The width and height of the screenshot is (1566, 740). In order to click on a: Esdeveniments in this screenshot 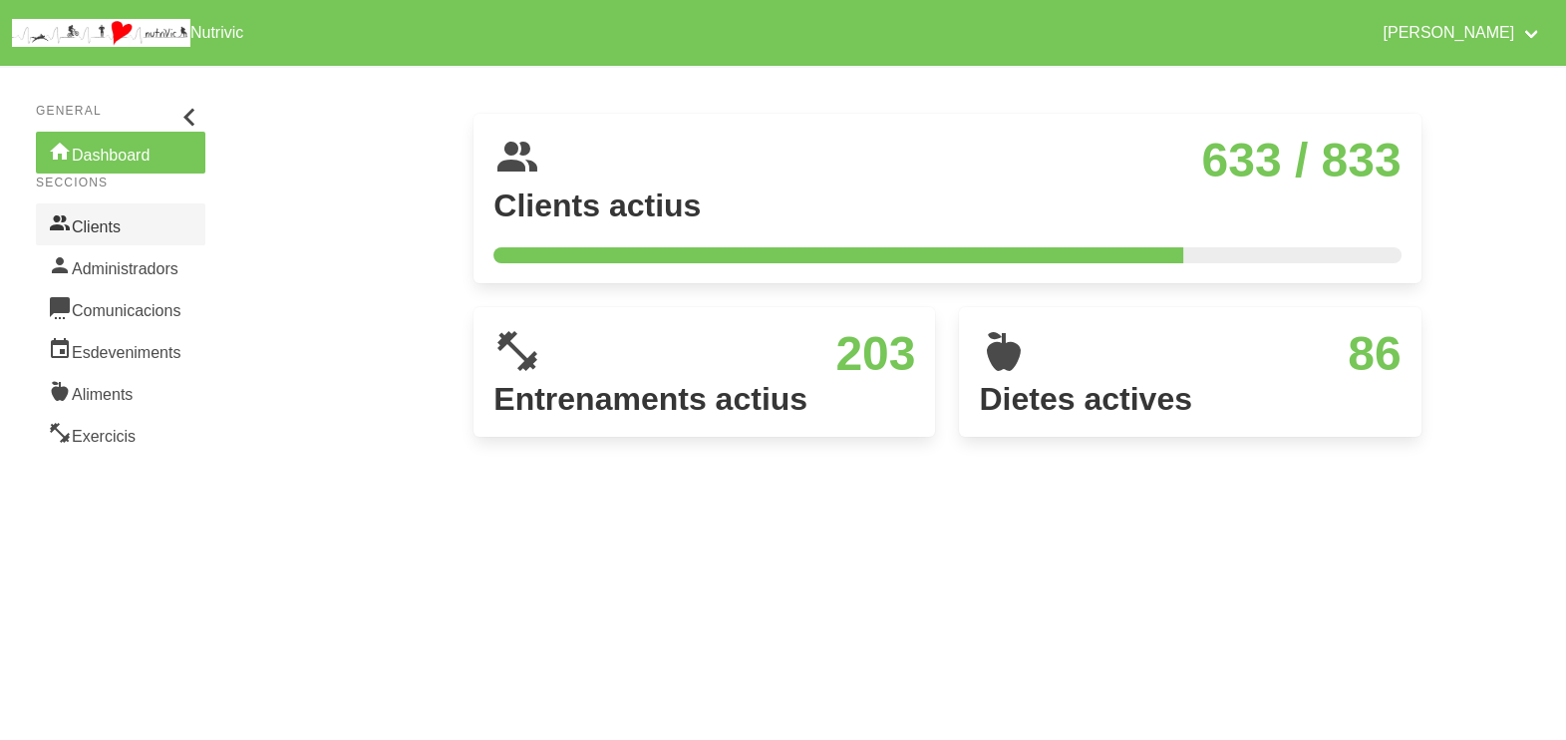, I will do `click(121, 350)`.